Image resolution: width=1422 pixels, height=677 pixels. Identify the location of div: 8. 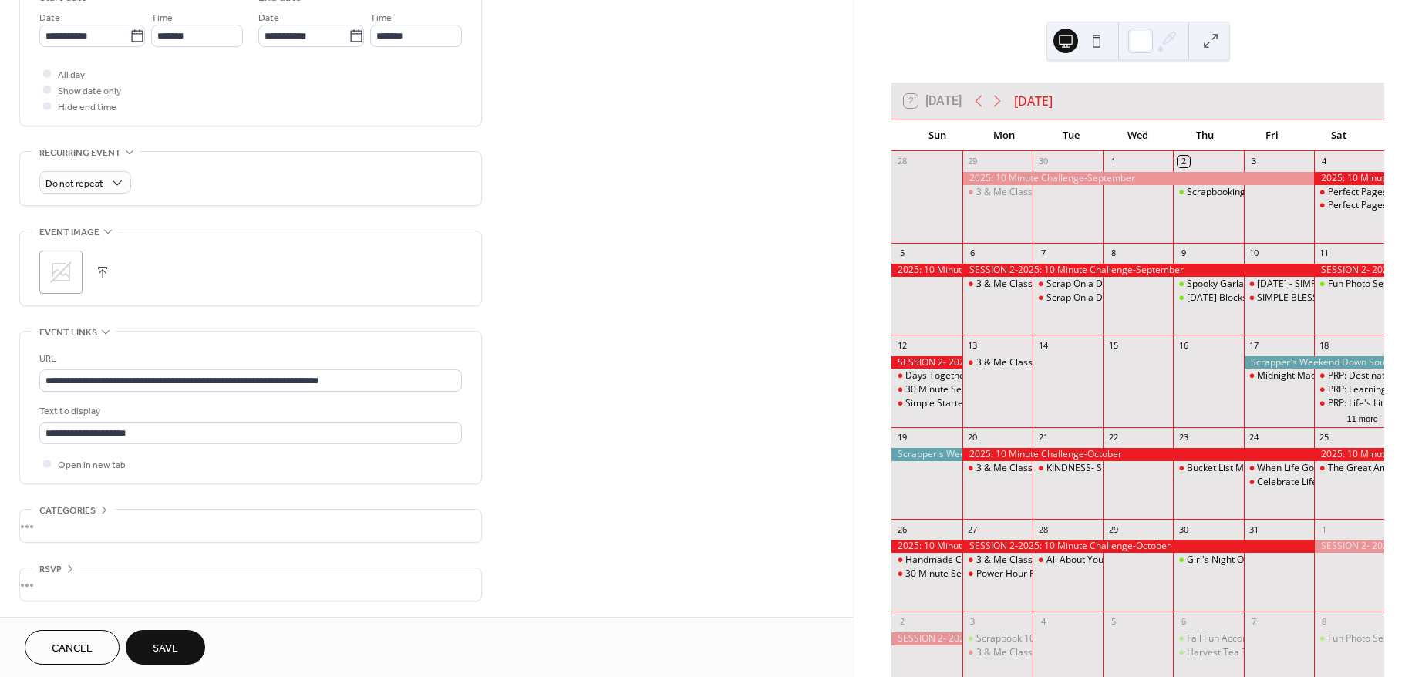
(1324, 621).